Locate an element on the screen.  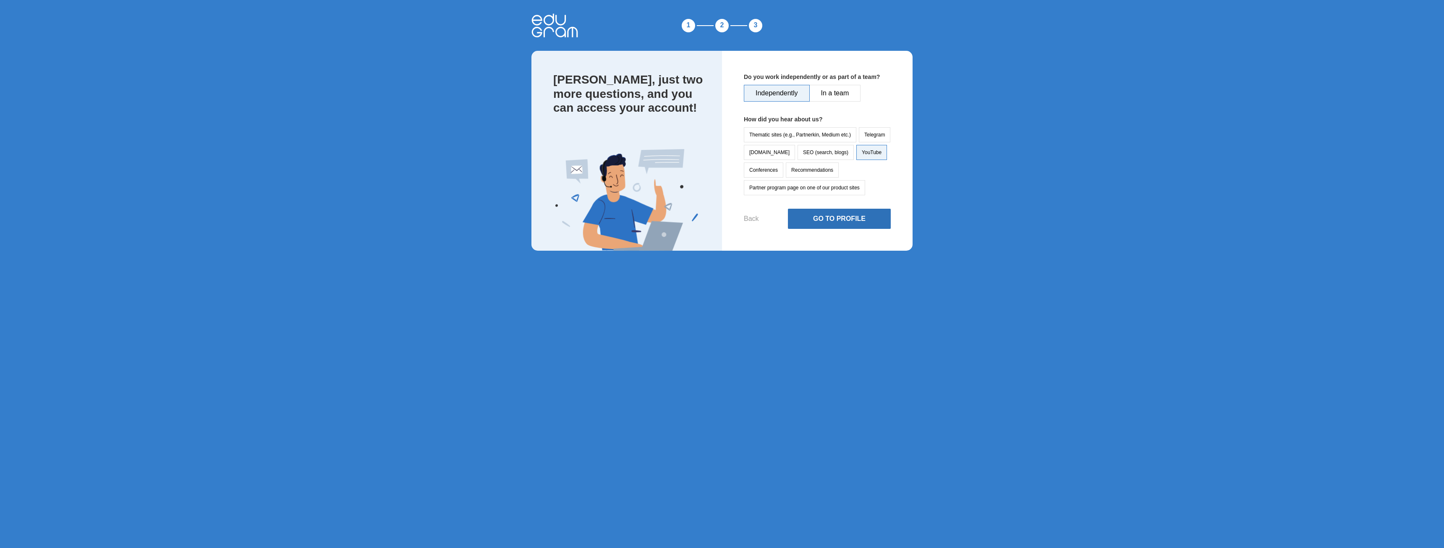
div: 1 is located at coordinates (689, 26).